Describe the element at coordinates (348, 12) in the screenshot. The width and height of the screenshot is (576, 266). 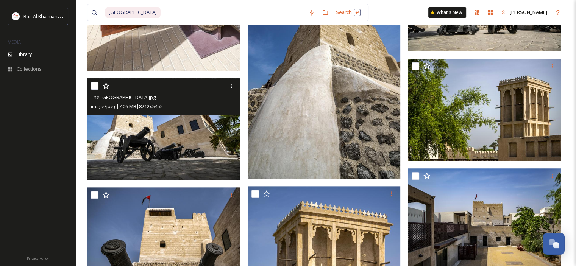
I see `div: Search` at that location.